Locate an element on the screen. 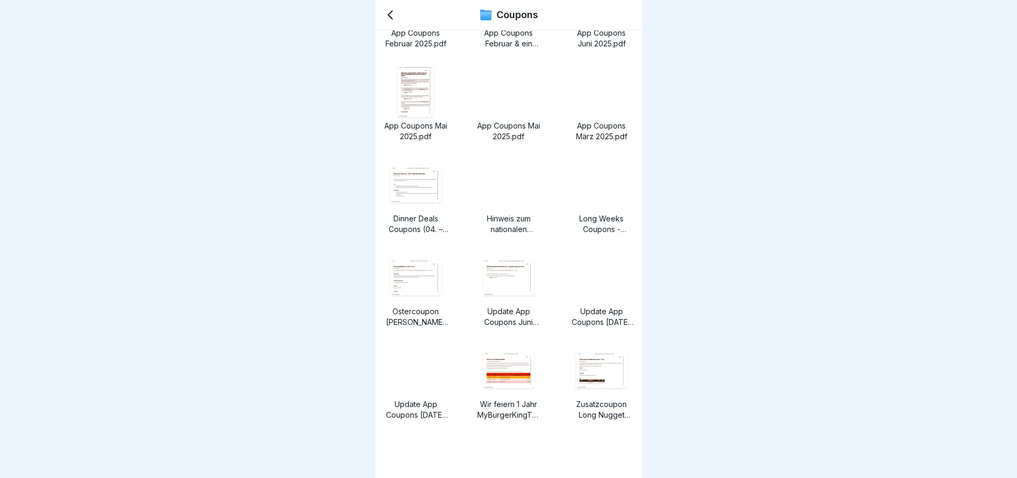 This screenshot has height=478, width=1017. p: Update App Coupons Juni 2025 (ab 17.06.) + zusätzliche Coupons (ab 06.06.) - Marketing & Comms - ... is located at coordinates (509, 317).